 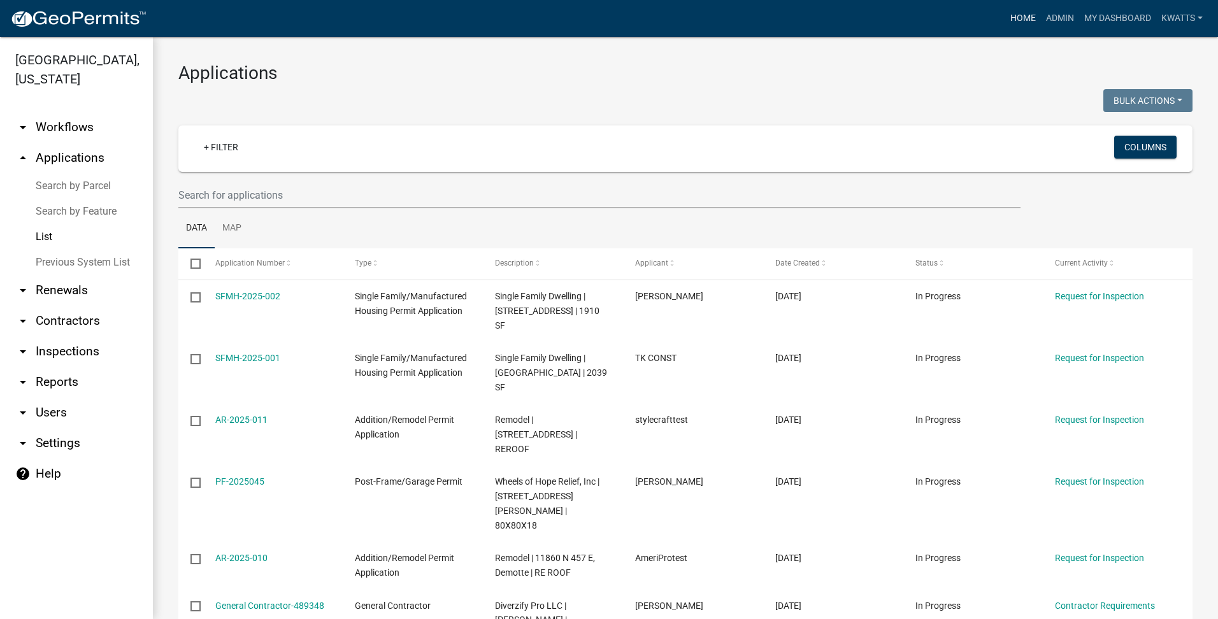 What do you see at coordinates (788, 606) in the screenshot?
I see `span: 10/07/2025` at bounding box center [788, 606].